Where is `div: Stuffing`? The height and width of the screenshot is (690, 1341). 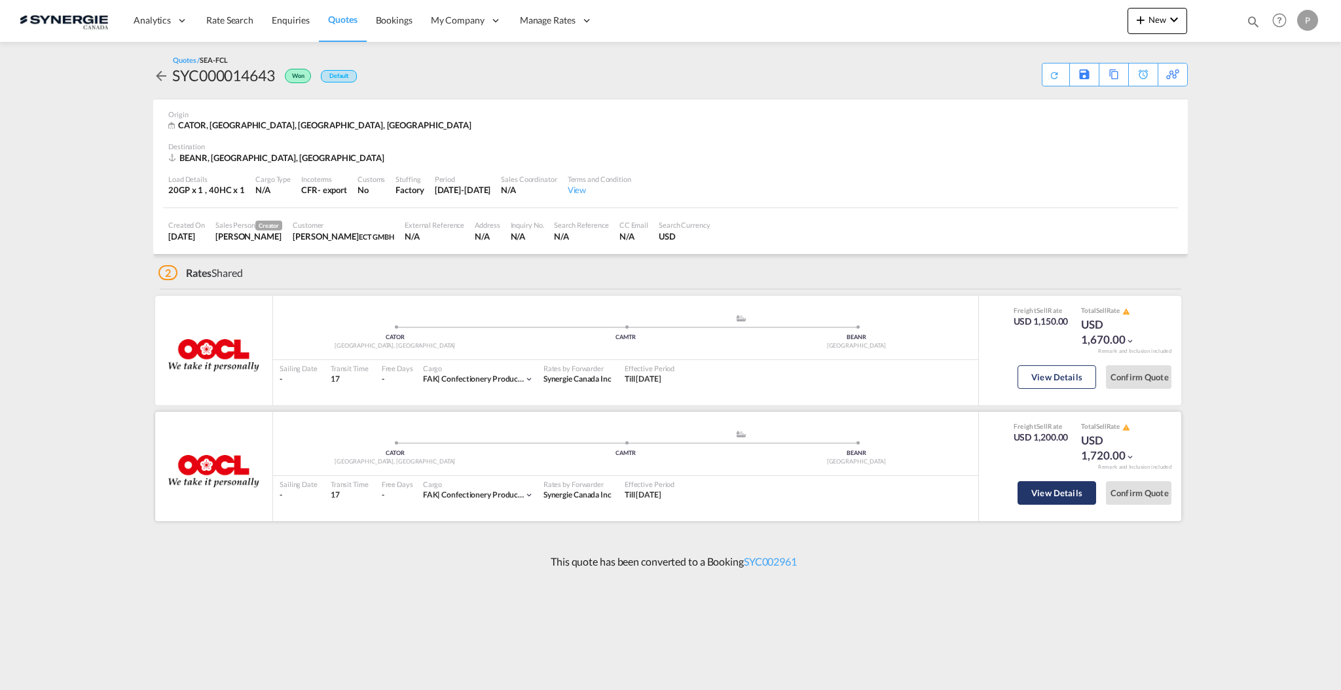
div: Stuffing is located at coordinates (409, 179).